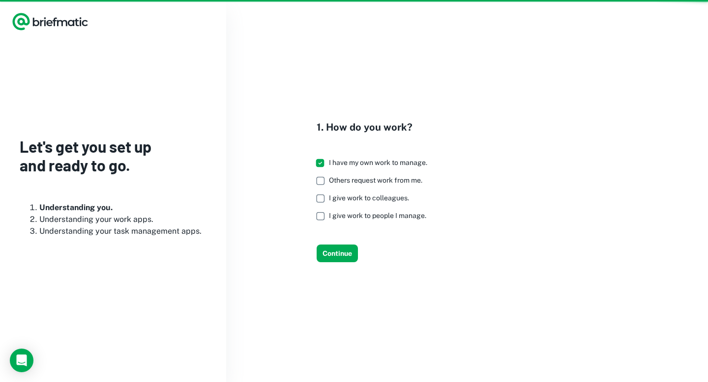  I want to click on button: Continue, so click(337, 254).